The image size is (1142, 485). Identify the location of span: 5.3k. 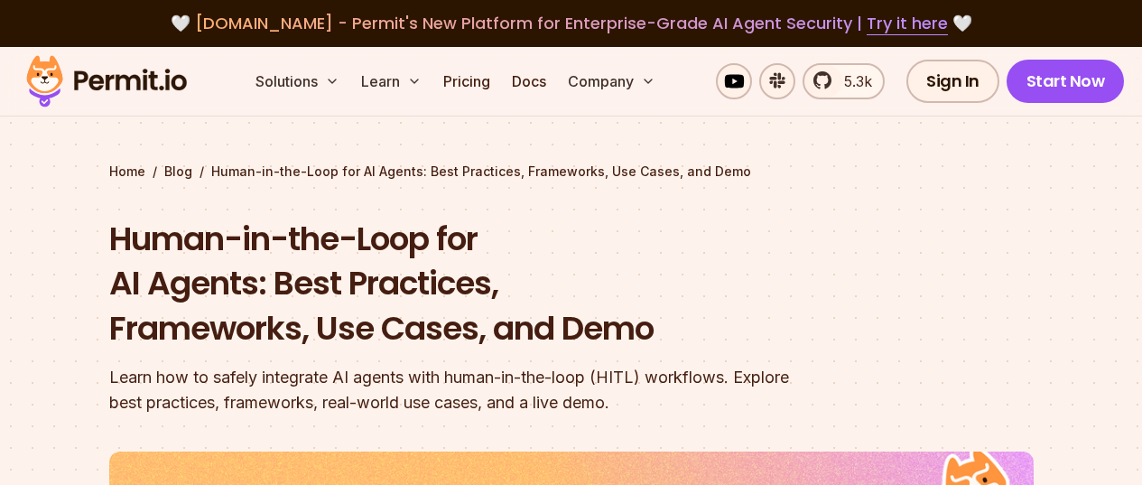
(852, 81).